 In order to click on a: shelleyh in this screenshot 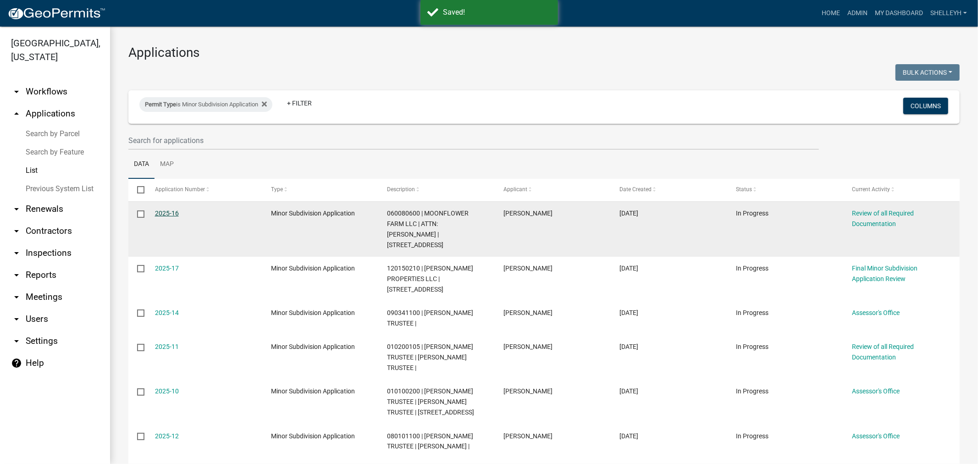, I will do `click(949, 13)`.